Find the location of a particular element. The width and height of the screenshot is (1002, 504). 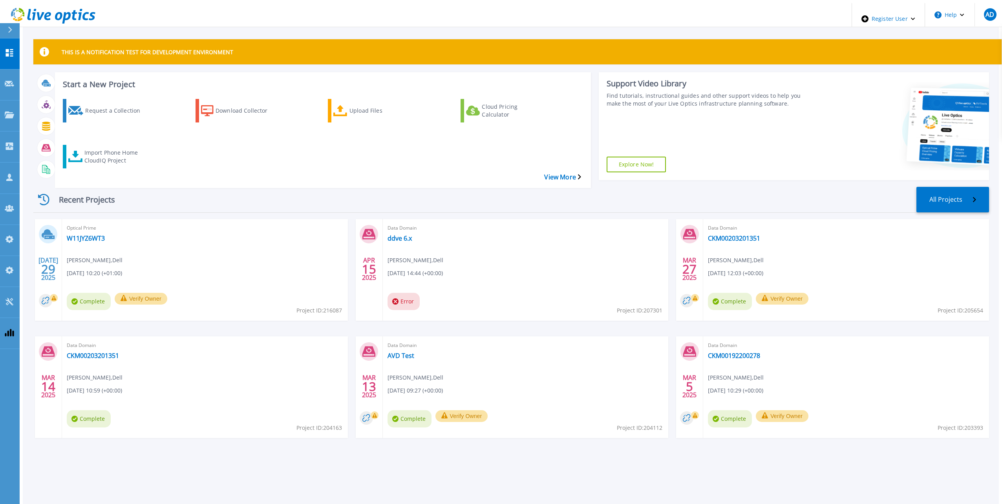

span: 5 is located at coordinates (689, 386).